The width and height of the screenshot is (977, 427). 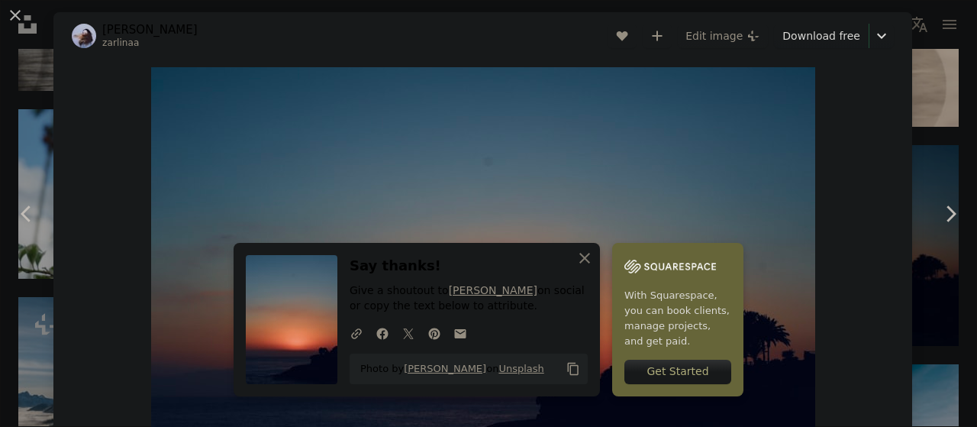 What do you see at coordinates (469, 299) in the screenshot?
I see `p: Give a shoutout to on social or copy the text below to attribute.` at bounding box center [469, 299].